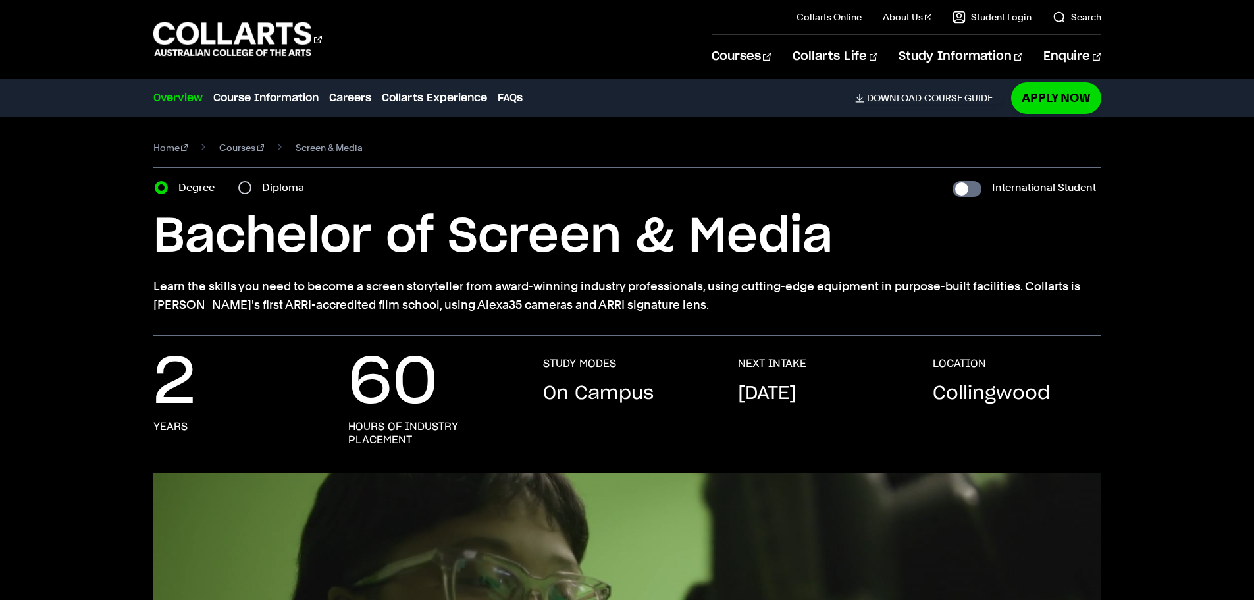  I want to click on a: Student Login, so click(992, 17).